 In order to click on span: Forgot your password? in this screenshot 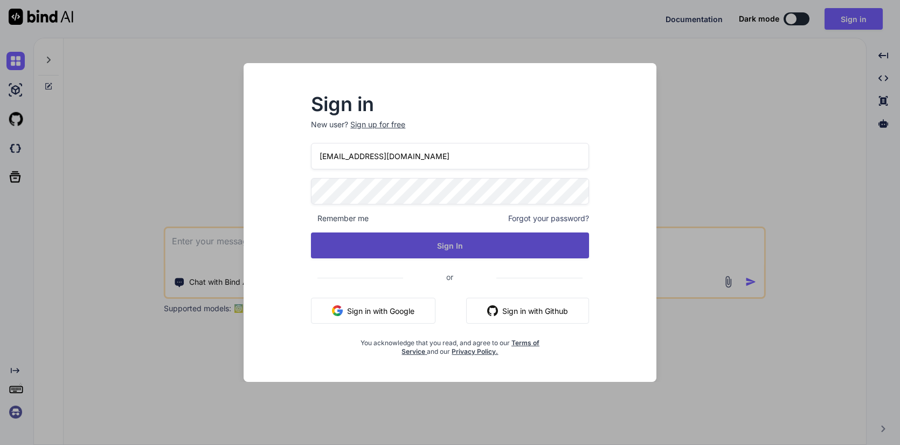, I will do `click(549, 218)`.